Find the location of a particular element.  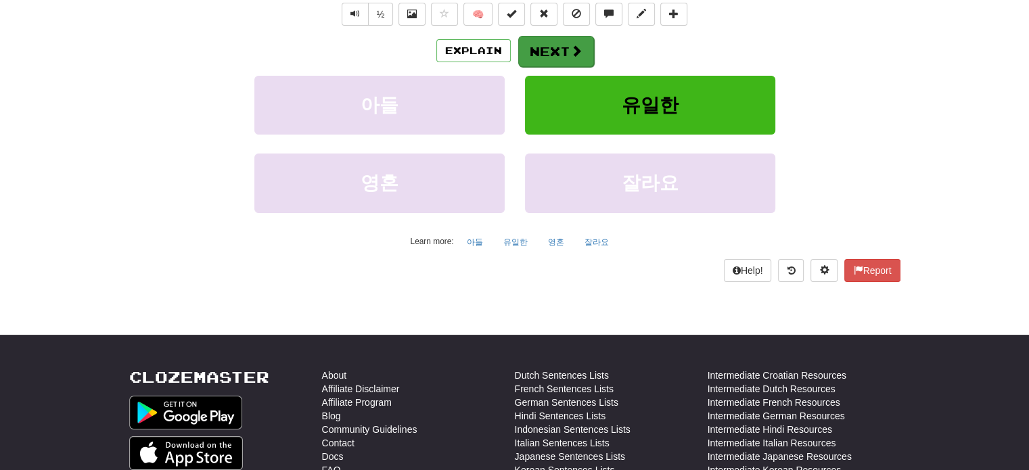

button: Ignore sentence (alt+i) is located at coordinates (576, 14).